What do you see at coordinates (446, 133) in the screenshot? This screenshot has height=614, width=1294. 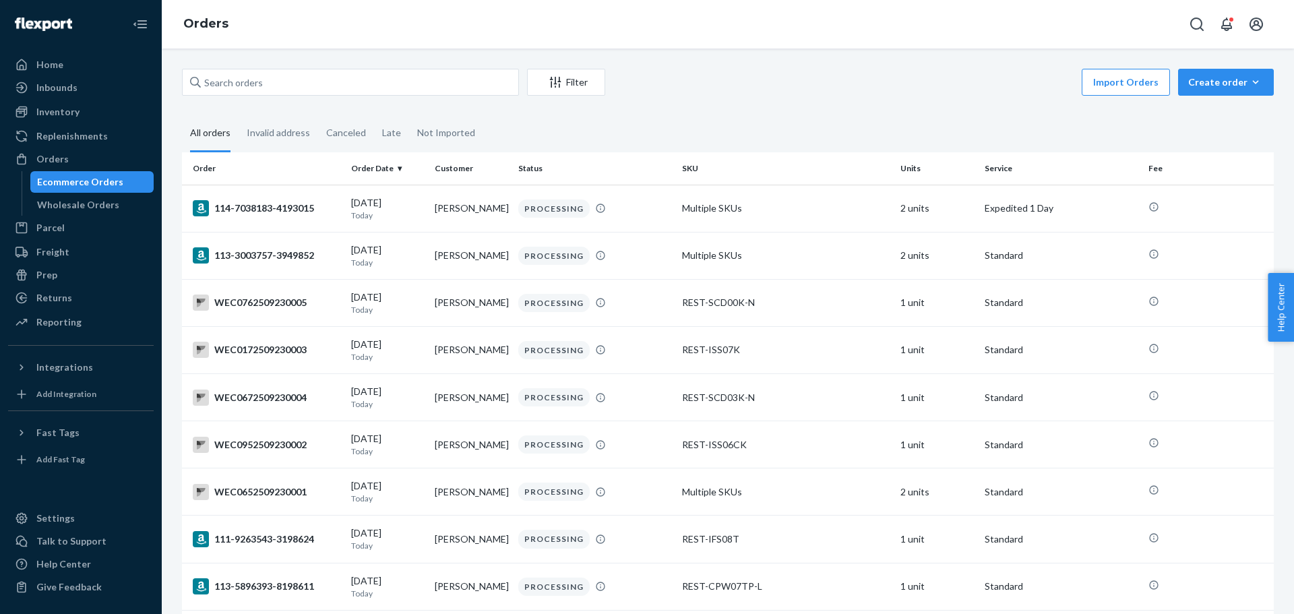 I see `div: Not Imported` at bounding box center [446, 133].